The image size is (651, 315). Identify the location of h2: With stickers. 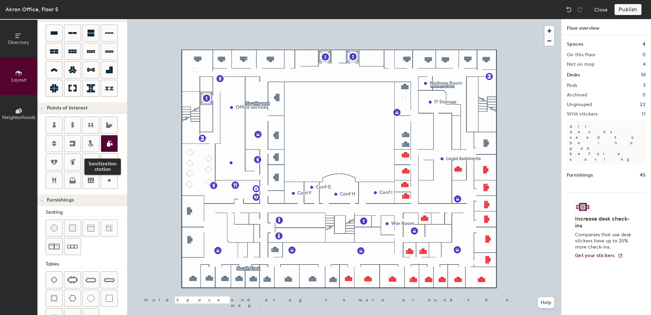
(582, 114).